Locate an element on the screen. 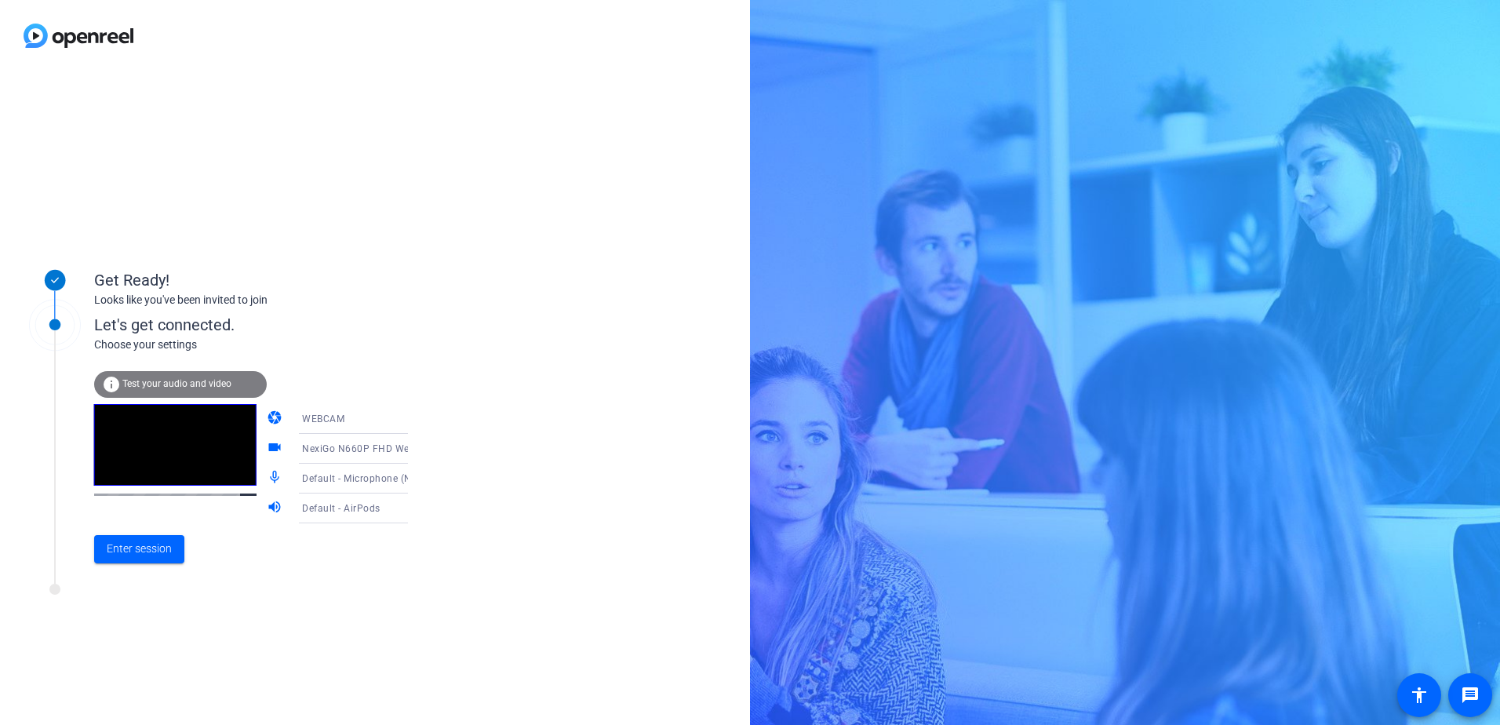  mat-icon: camera is located at coordinates (276, 419).